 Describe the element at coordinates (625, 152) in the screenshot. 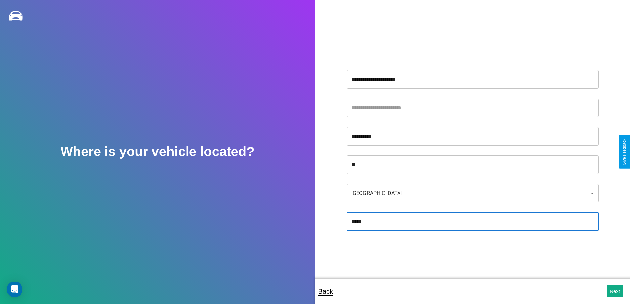

I see `div: Give Feedback` at that location.